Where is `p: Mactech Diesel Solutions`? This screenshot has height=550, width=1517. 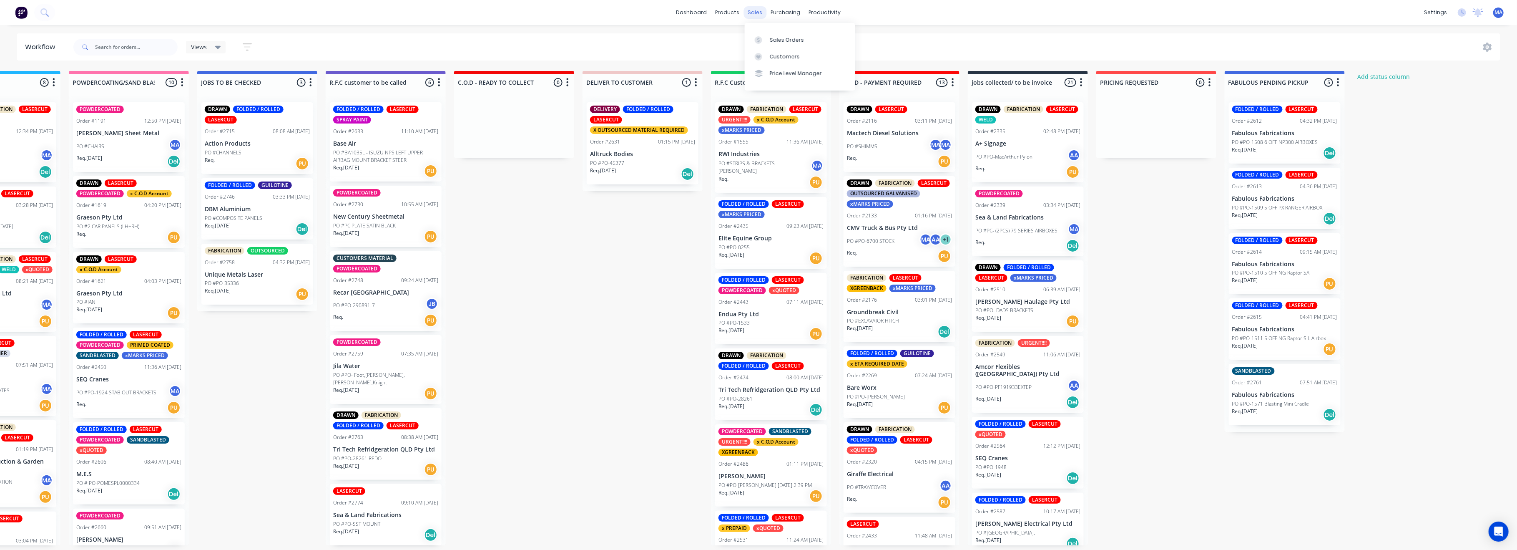
p: Mactech Diesel Solutions is located at coordinates (900, 133).